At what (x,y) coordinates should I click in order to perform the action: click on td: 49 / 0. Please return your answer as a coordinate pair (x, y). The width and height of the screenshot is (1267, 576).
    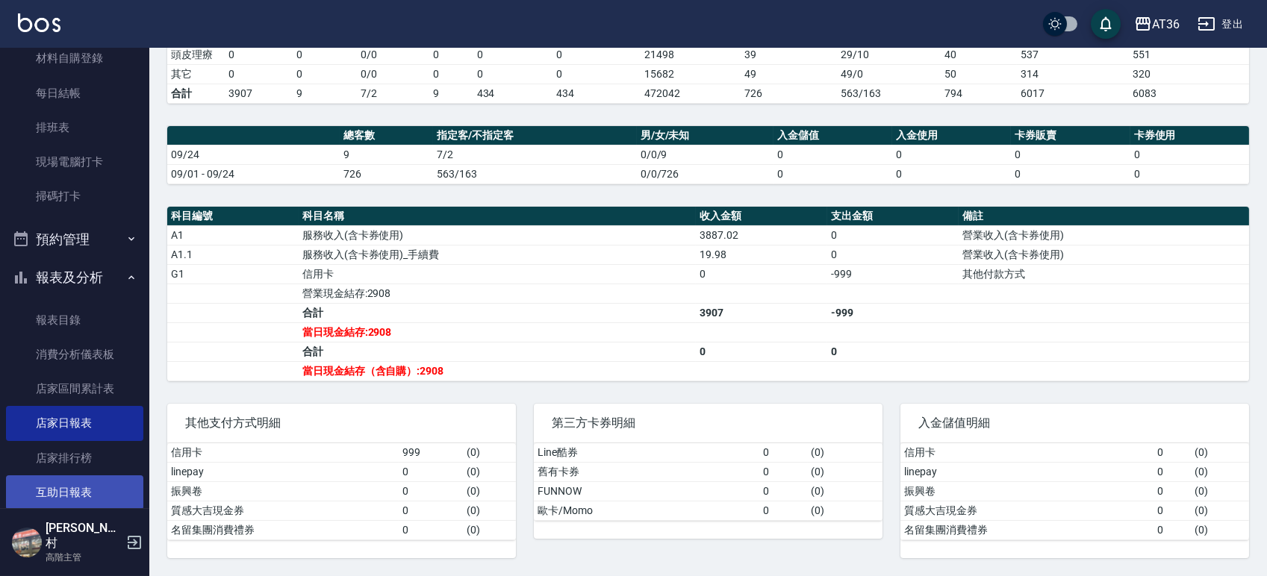
    Looking at the image, I should click on (888, 74).